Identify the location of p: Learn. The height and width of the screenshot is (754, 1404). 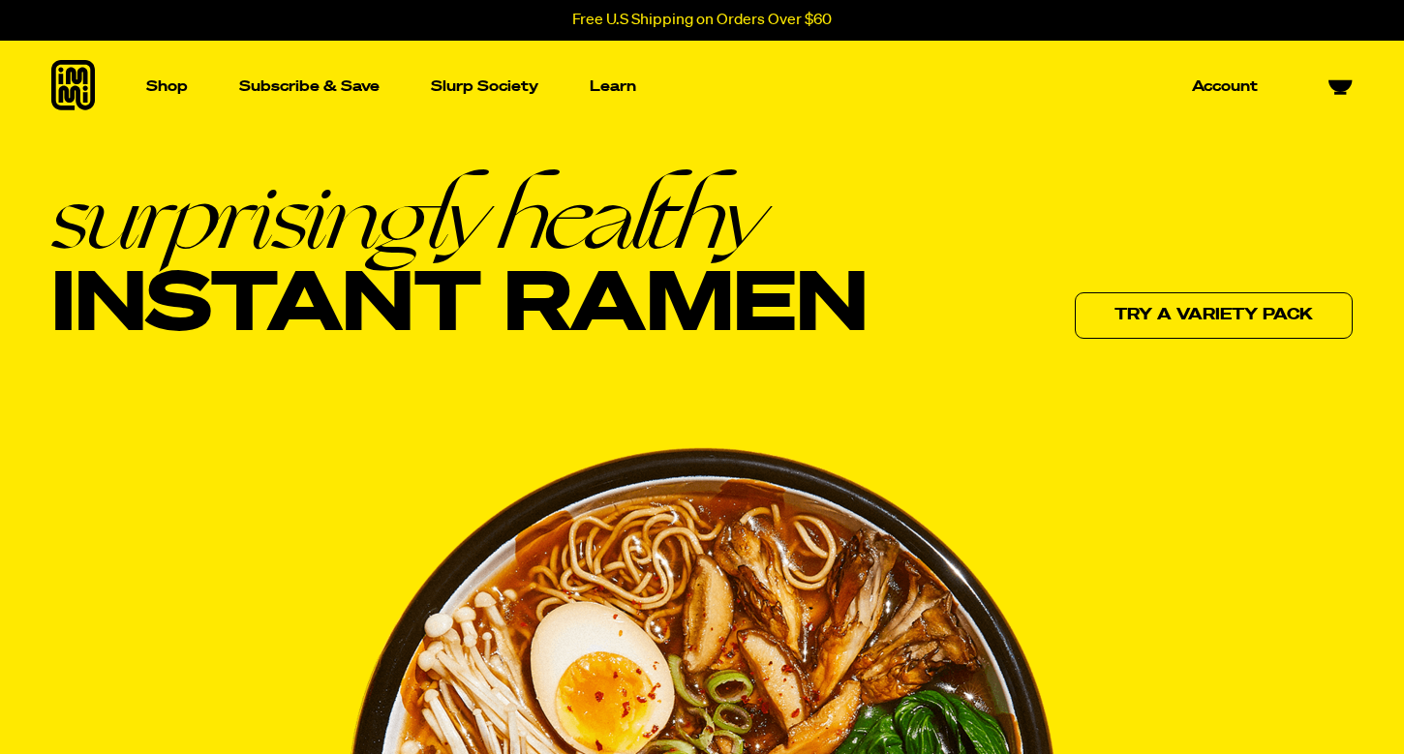
(613, 86).